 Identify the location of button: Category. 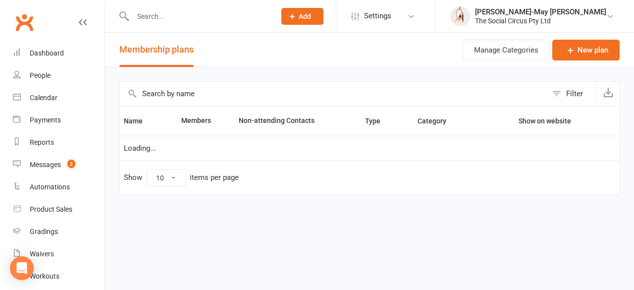
(437, 121).